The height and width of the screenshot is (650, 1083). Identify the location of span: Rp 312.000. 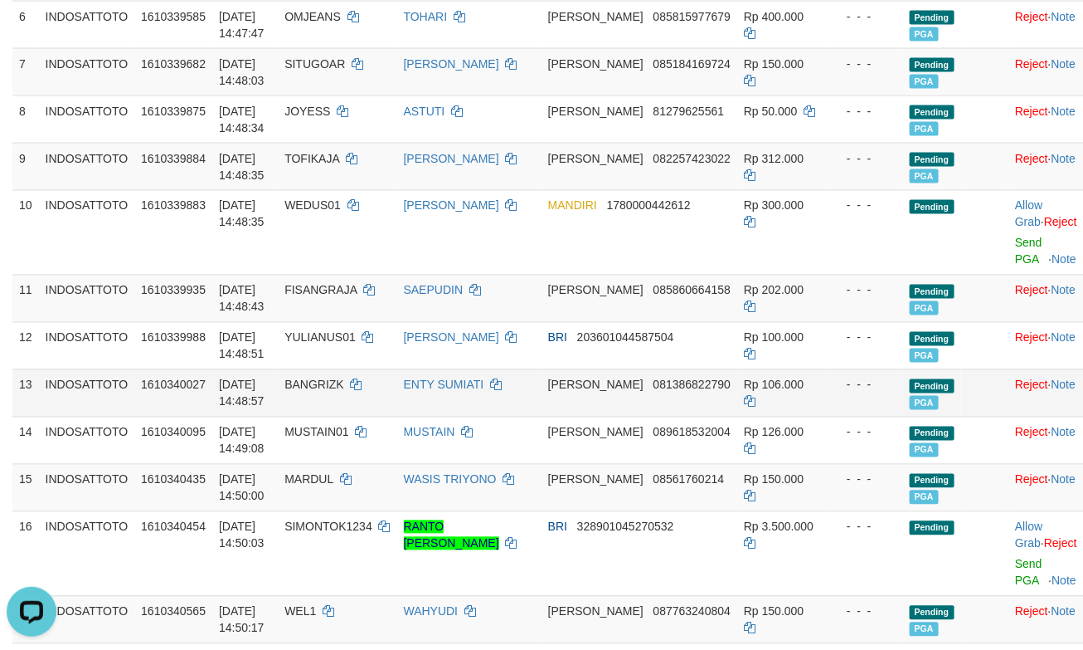
(774, 158).